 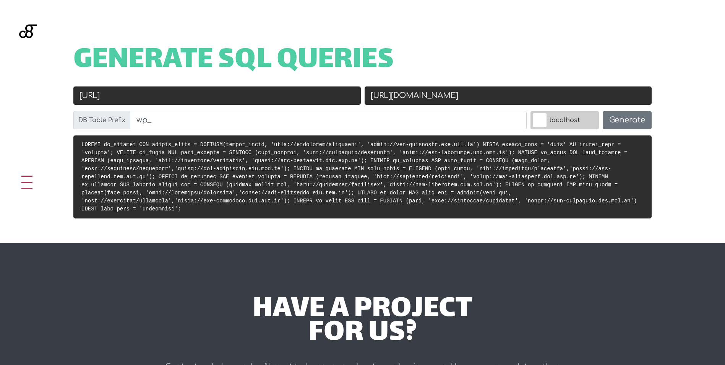 What do you see at coordinates (565, 120) in the screenshot?
I see `label: localhost` at bounding box center [565, 120].